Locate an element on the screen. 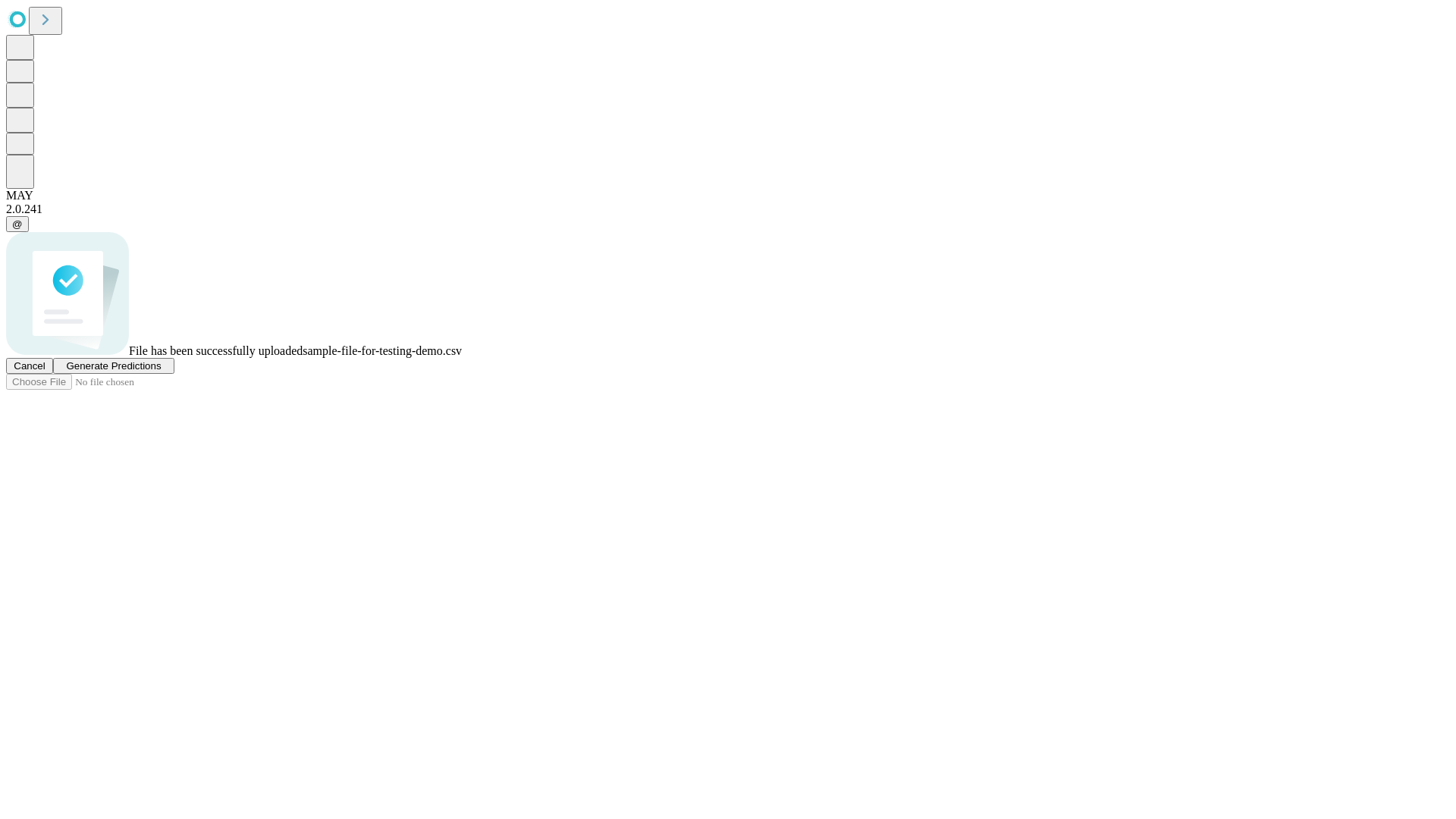 The image size is (1456, 819). span: Cancel is located at coordinates (30, 365).